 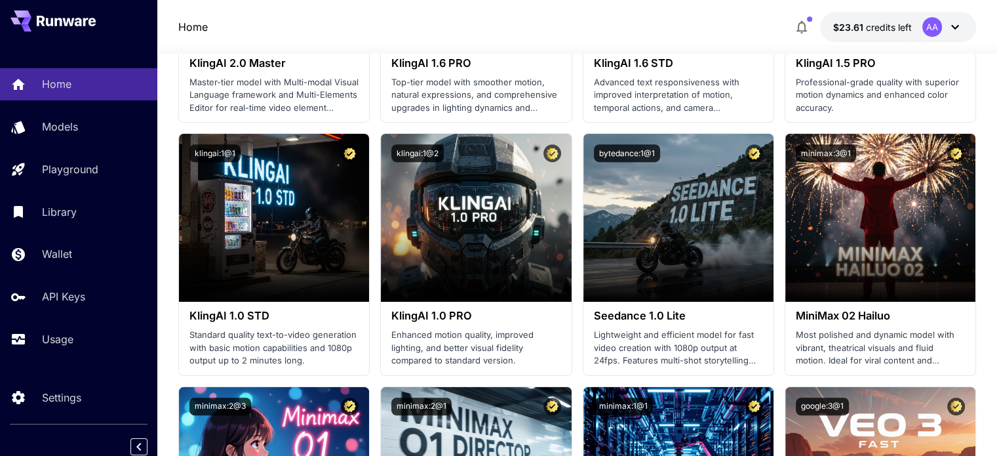 What do you see at coordinates (889, 27) in the screenshot?
I see `span: credits left` at bounding box center [889, 27].